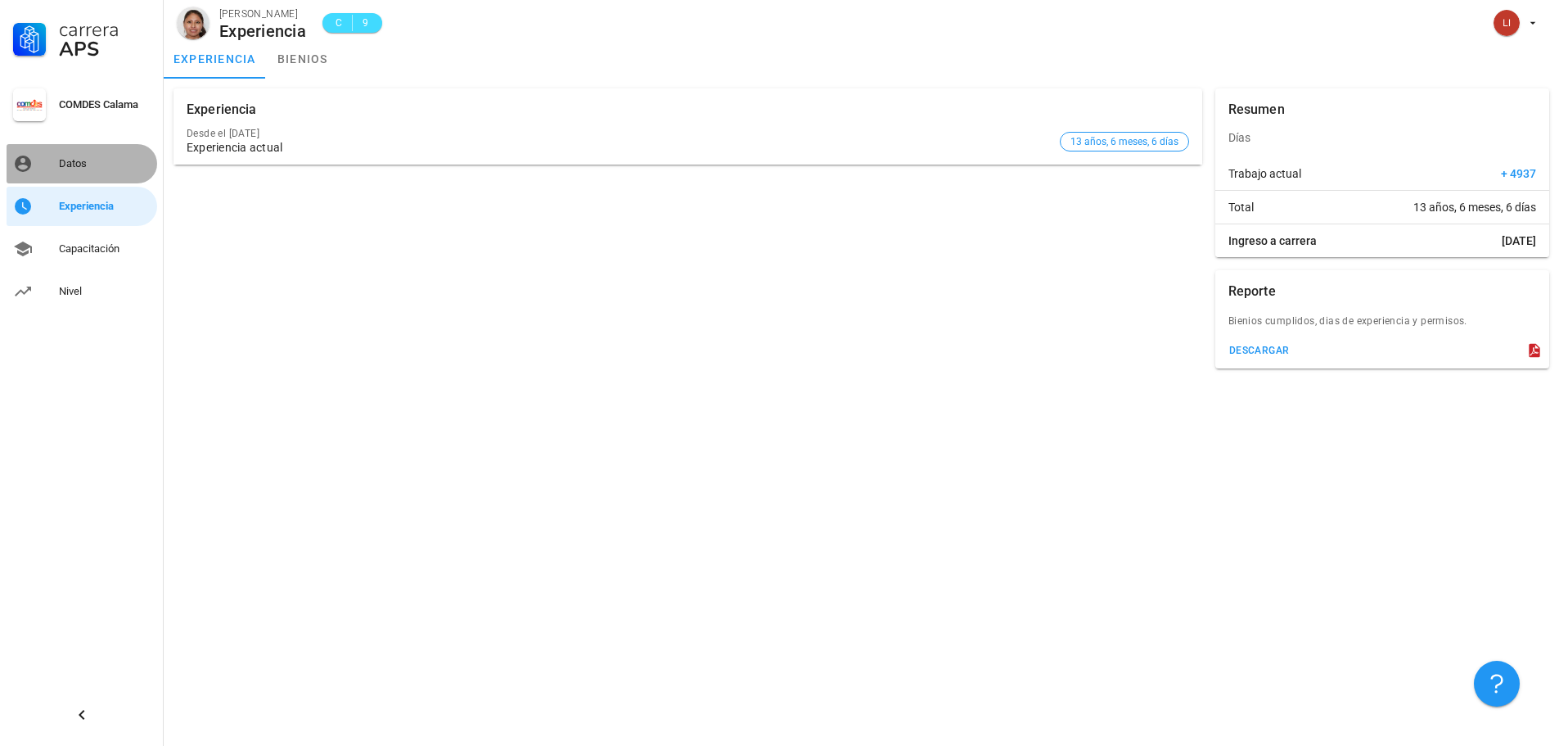  What do you see at coordinates (82, 206) in the screenshot?
I see `a: Experiencia` at bounding box center [82, 206].